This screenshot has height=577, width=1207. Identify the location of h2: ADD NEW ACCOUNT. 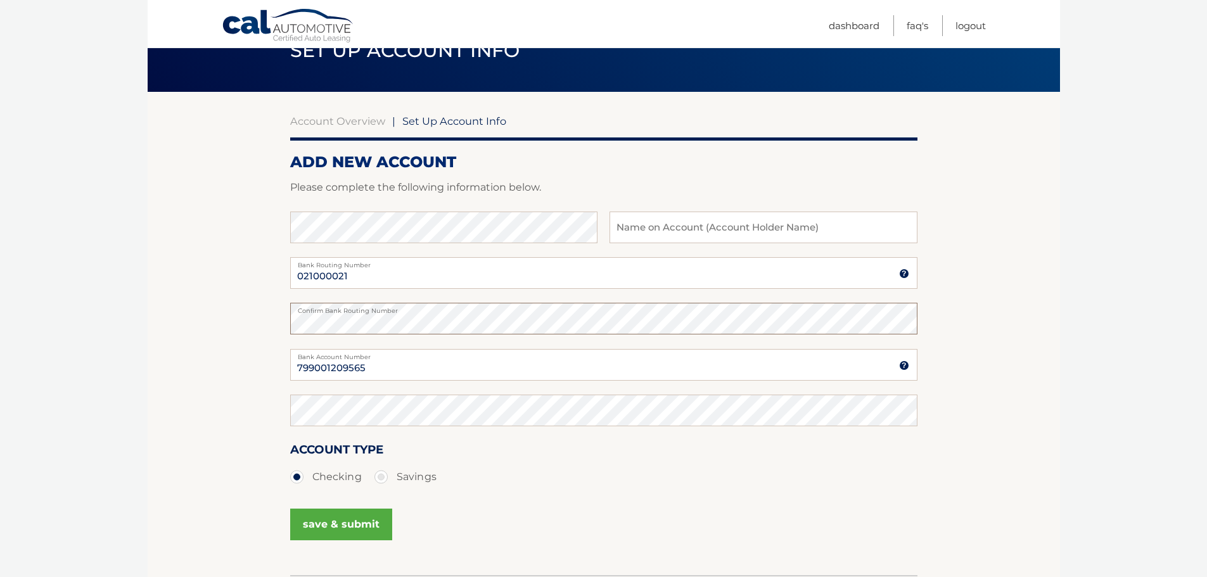
(604, 162).